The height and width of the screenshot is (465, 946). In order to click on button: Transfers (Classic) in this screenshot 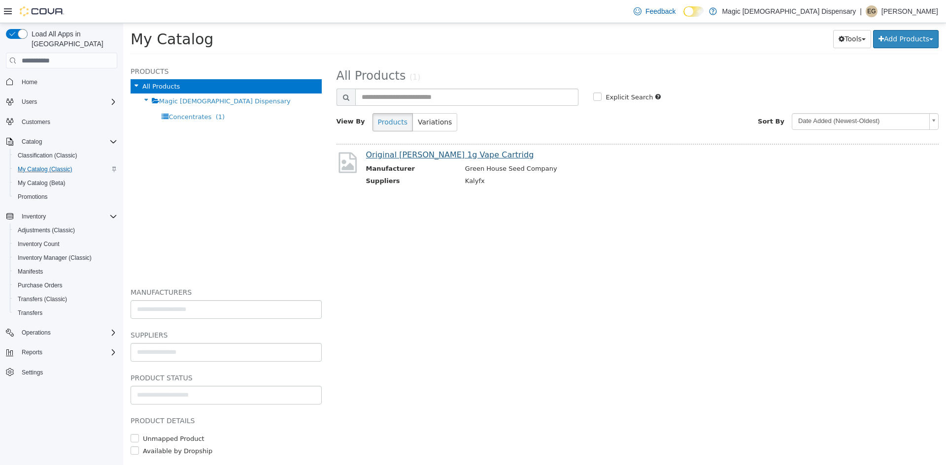, I will do `click(66, 299)`.